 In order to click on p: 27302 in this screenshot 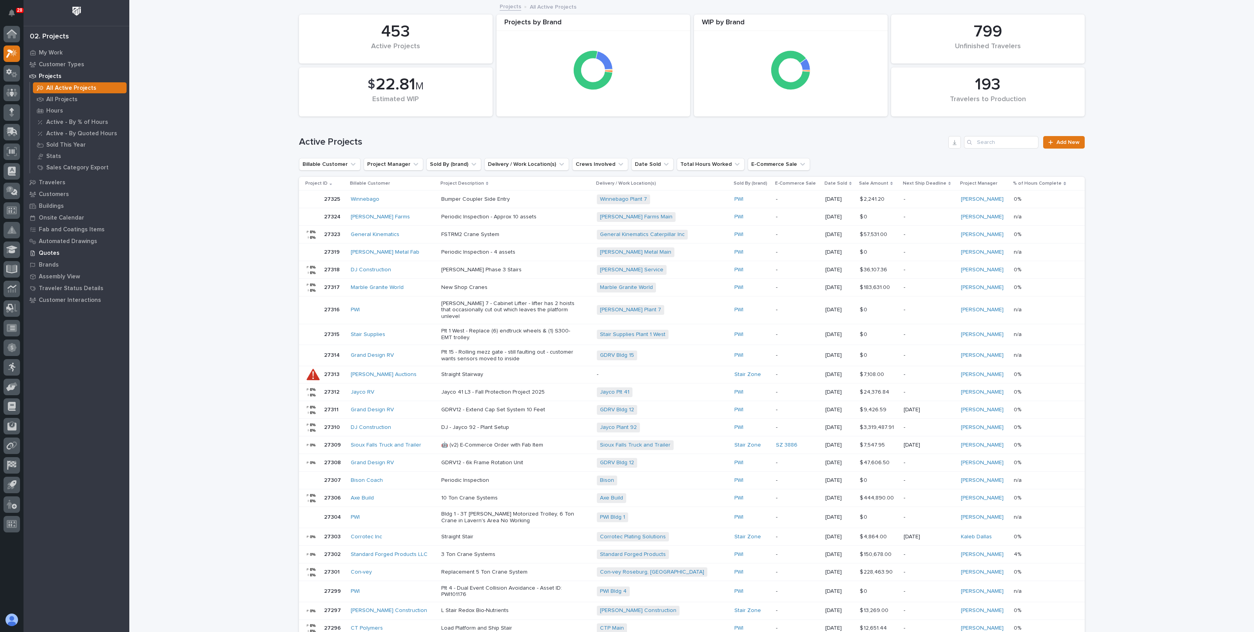, I will do `click(333, 553)`.